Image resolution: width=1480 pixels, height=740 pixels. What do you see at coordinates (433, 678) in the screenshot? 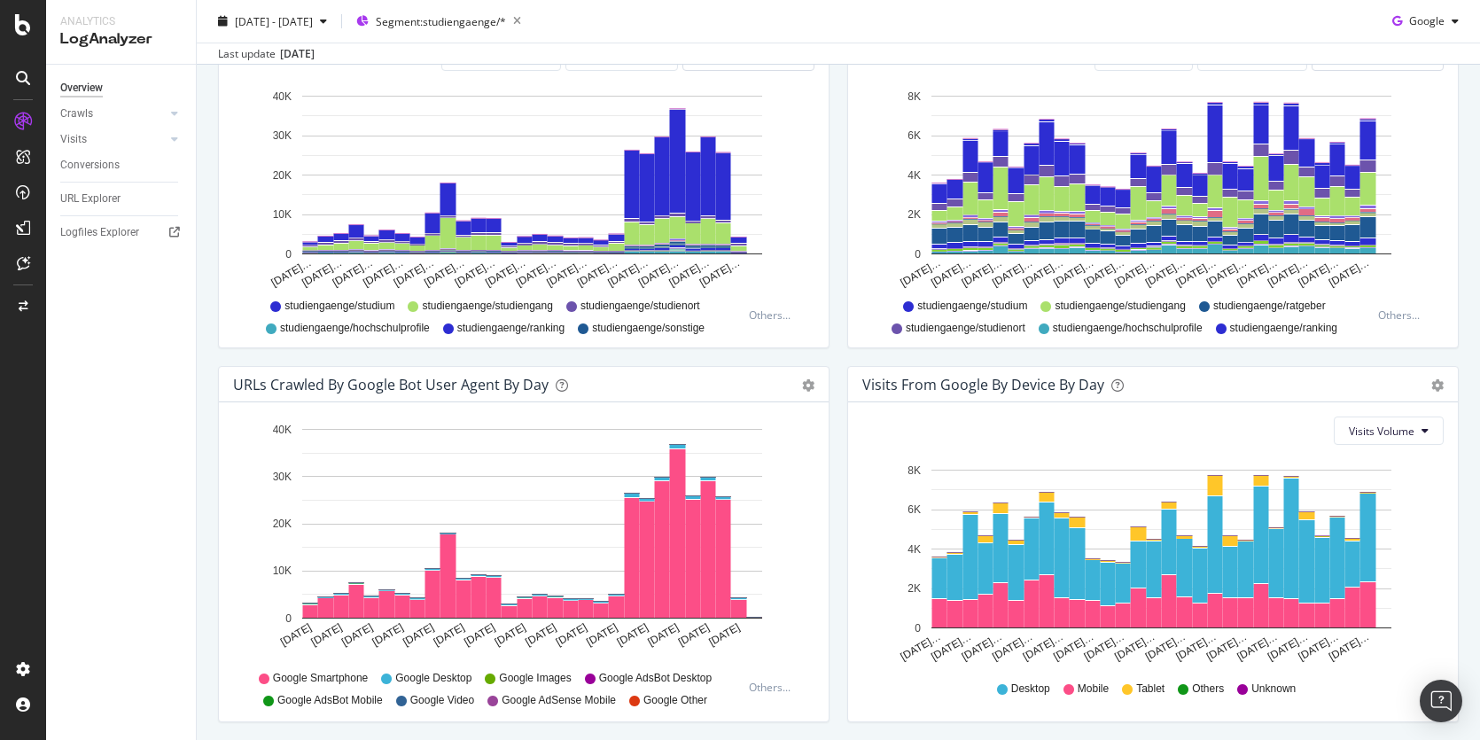
I see `span: Google Desktop` at bounding box center [433, 678].